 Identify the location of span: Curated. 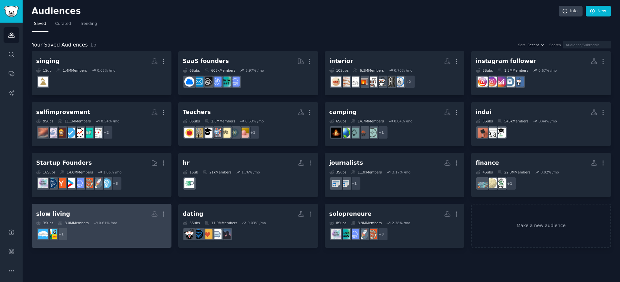
(63, 24).